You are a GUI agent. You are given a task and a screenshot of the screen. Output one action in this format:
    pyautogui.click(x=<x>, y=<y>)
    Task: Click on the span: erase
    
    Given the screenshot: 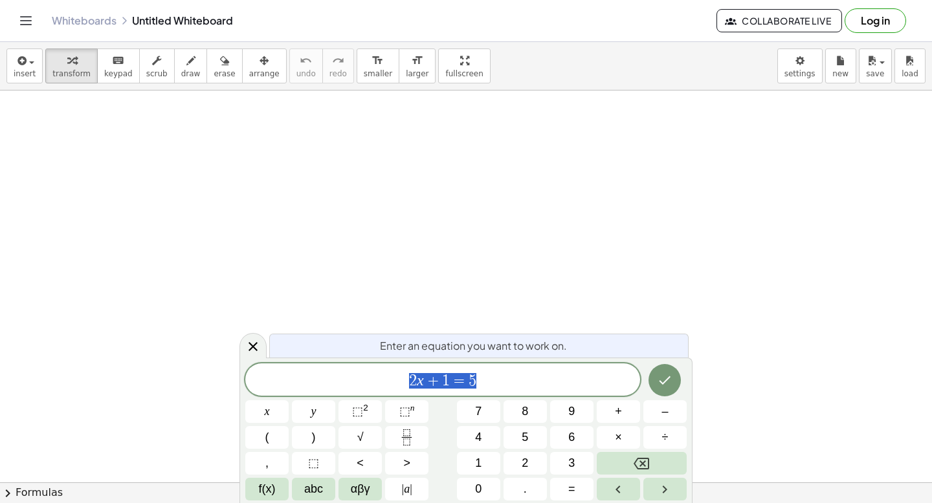 What is the action you would take?
    pyautogui.click(x=224, y=74)
    